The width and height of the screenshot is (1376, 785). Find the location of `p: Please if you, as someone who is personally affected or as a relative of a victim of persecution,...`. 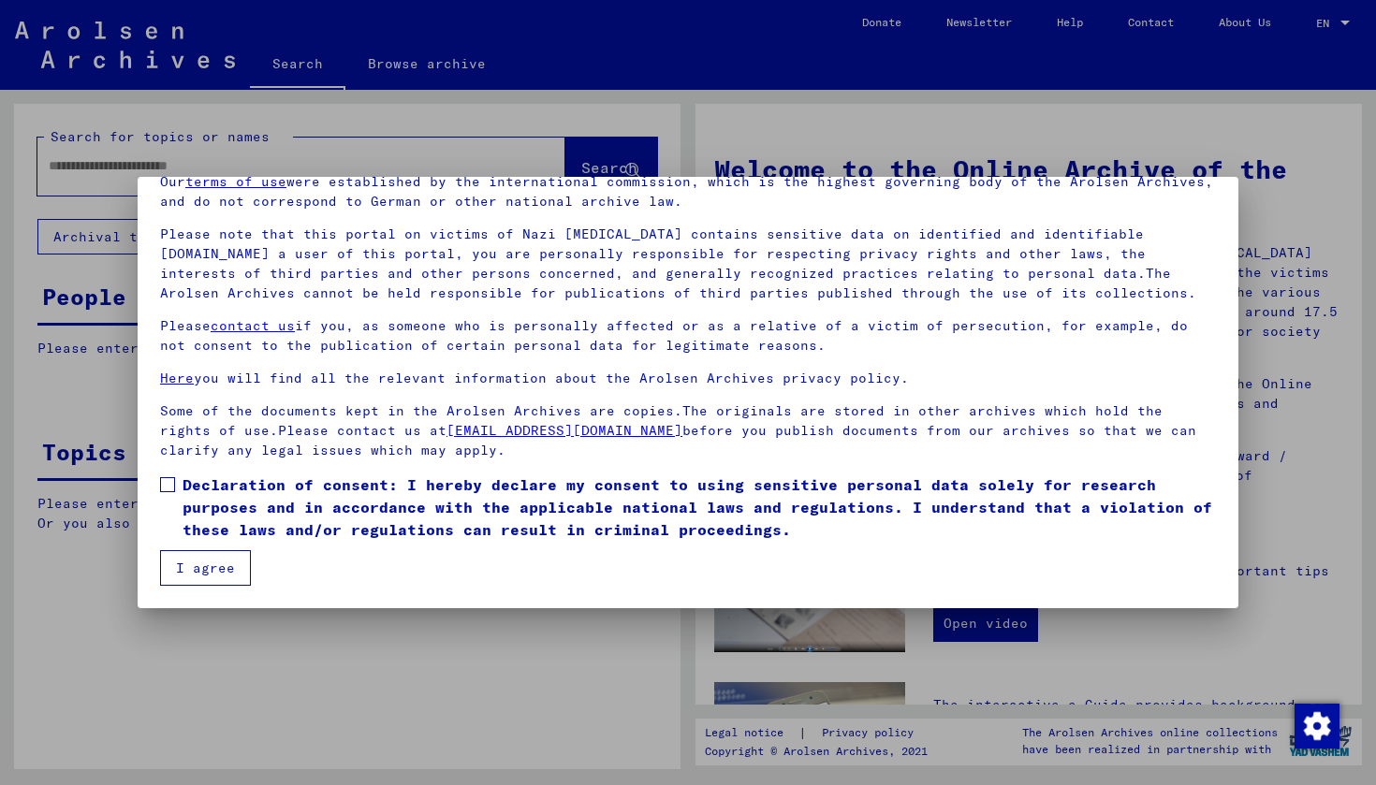

p: Please if you, as someone who is personally affected or as a relative of a victim of persecution,... is located at coordinates (688, 336).